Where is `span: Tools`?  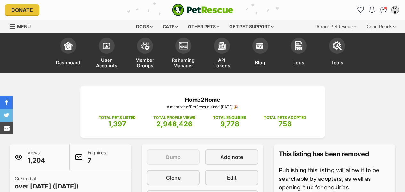 span: Tools is located at coordinates (337, 62).